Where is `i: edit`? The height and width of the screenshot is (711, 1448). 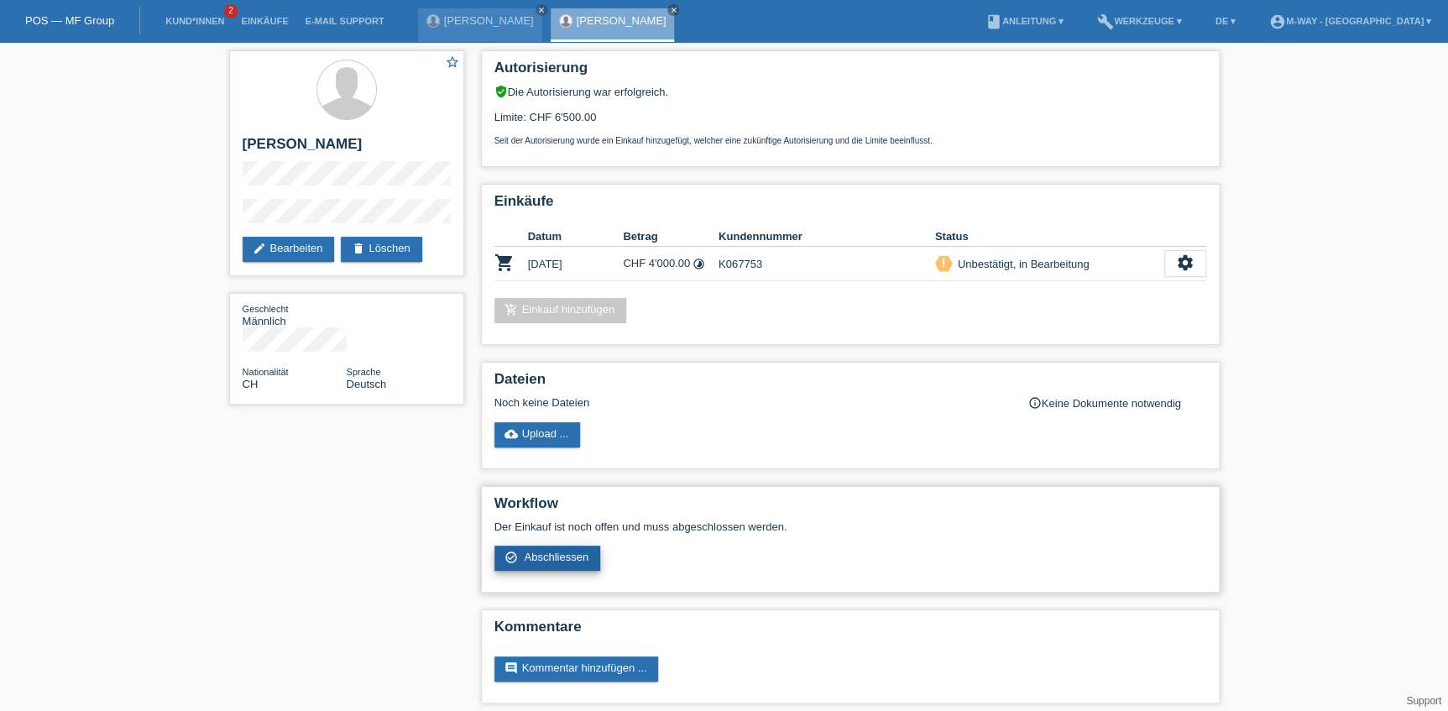 i: edit is located at coordinates (259, 248).